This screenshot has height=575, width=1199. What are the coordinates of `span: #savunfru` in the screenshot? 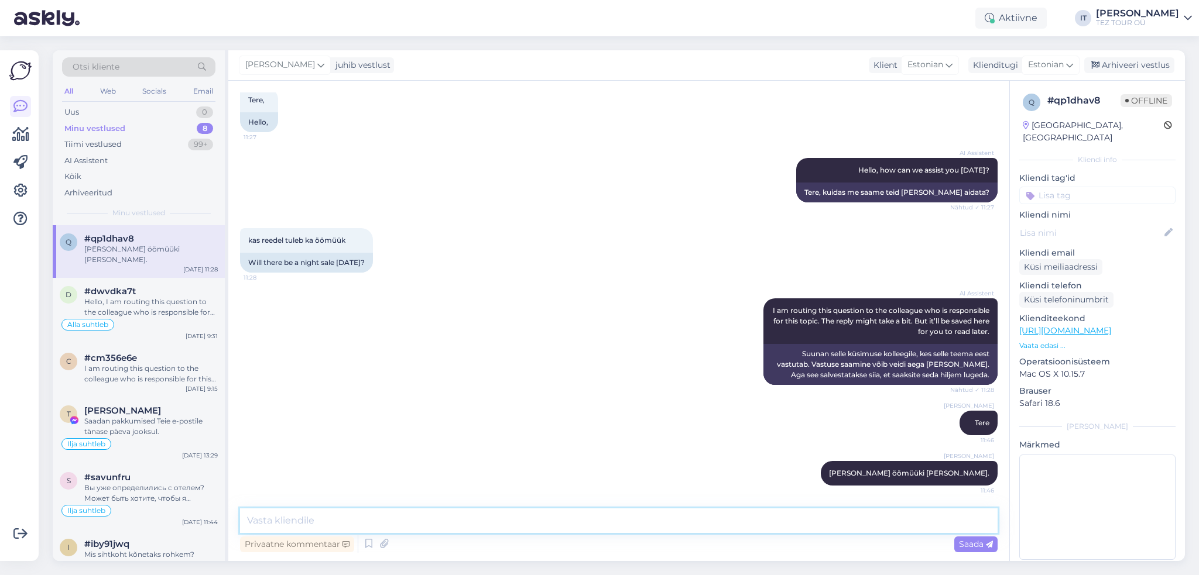 It's located at (107, 478).